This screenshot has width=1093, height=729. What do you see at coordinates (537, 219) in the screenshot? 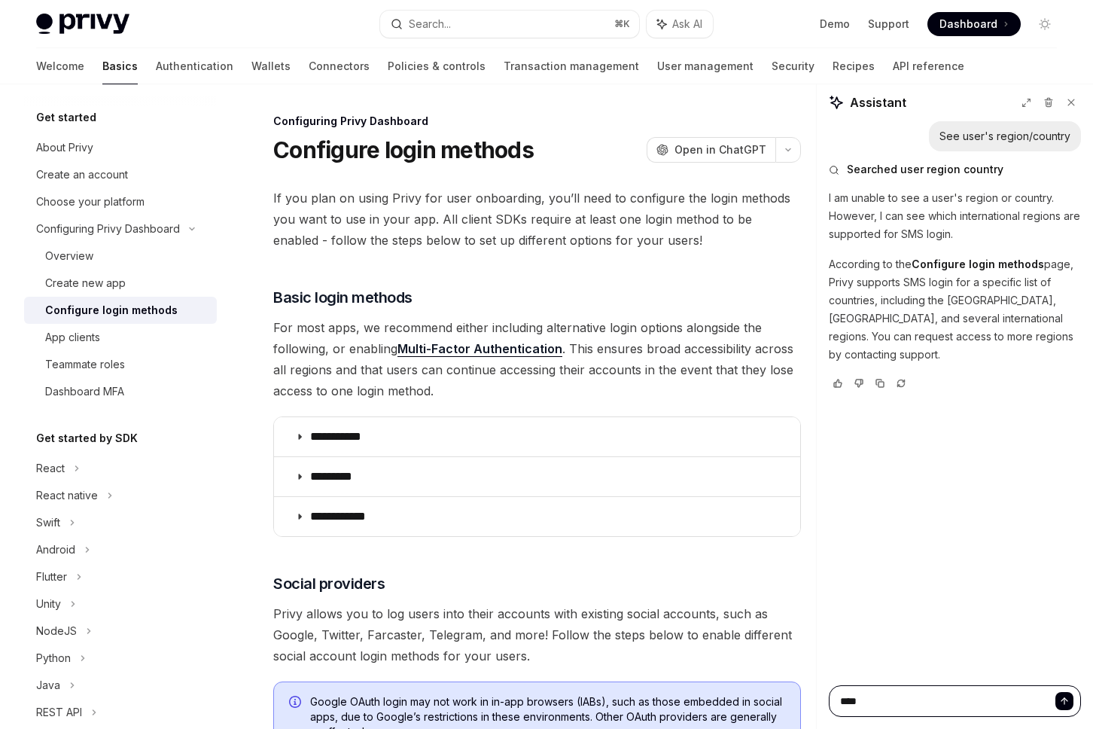
I see `span: If you plan on using Privy for user onboarding, you’ll need to configure the login methods you wa...` at bounding box center [537, 219].